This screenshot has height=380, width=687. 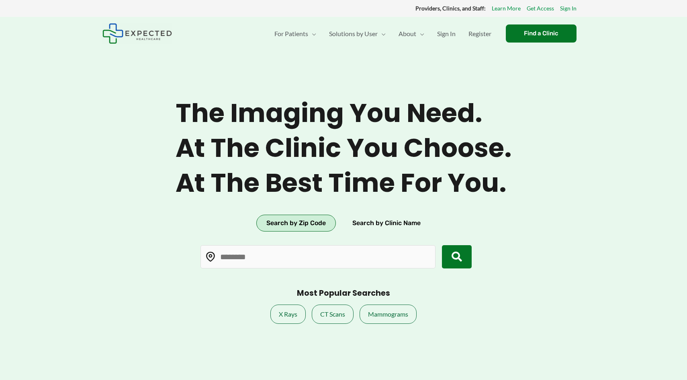 What do you see at coordinates (407, 34) in the screenshot?
I see `span: About` at bounding box center [407, 34].